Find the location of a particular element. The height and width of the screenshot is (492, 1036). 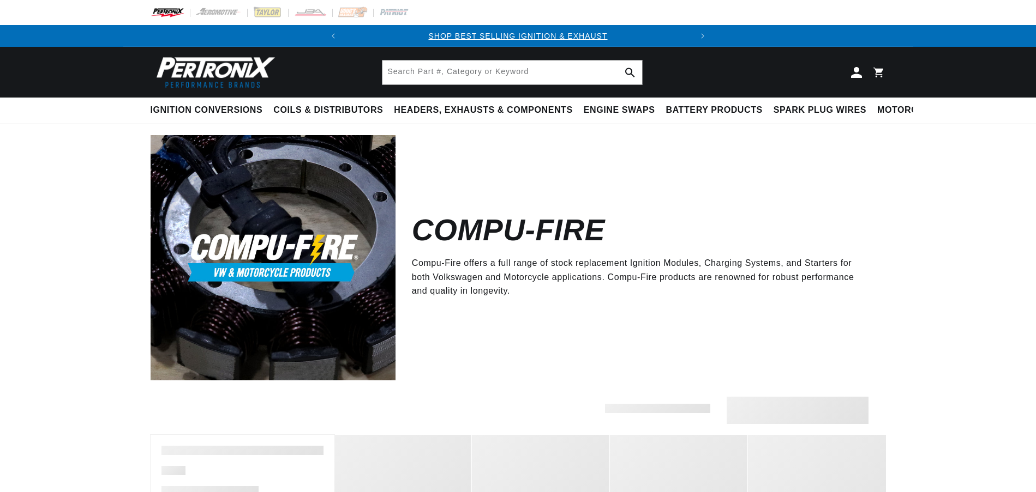

slideshow-component: Translation missing: en.sections.announcements.announcement_bar is located at coordinates (518, 36).